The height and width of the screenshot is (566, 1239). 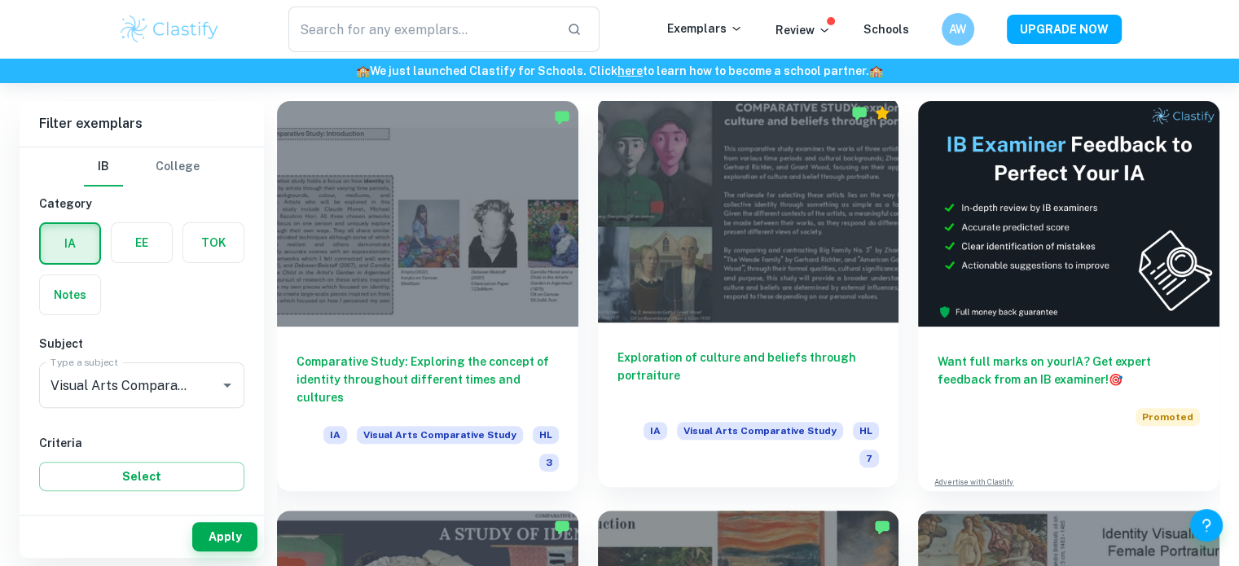 I want to click on h6: AW, so click(x=957, y=29).